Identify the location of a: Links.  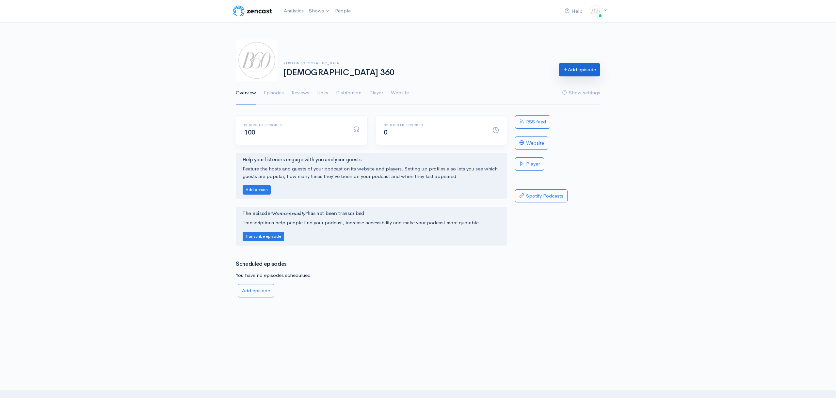
(323, 93).